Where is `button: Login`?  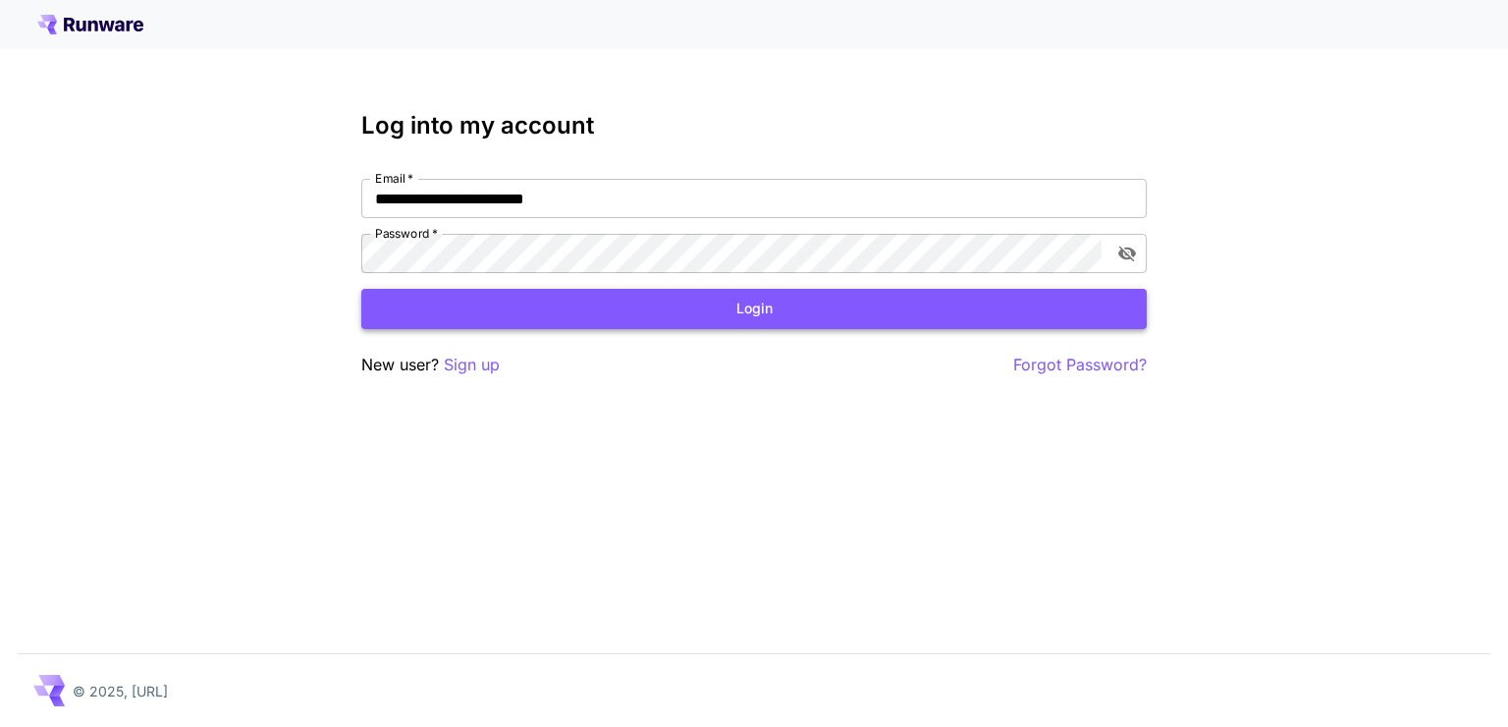
button: Login is located at coordinates (754, 308).